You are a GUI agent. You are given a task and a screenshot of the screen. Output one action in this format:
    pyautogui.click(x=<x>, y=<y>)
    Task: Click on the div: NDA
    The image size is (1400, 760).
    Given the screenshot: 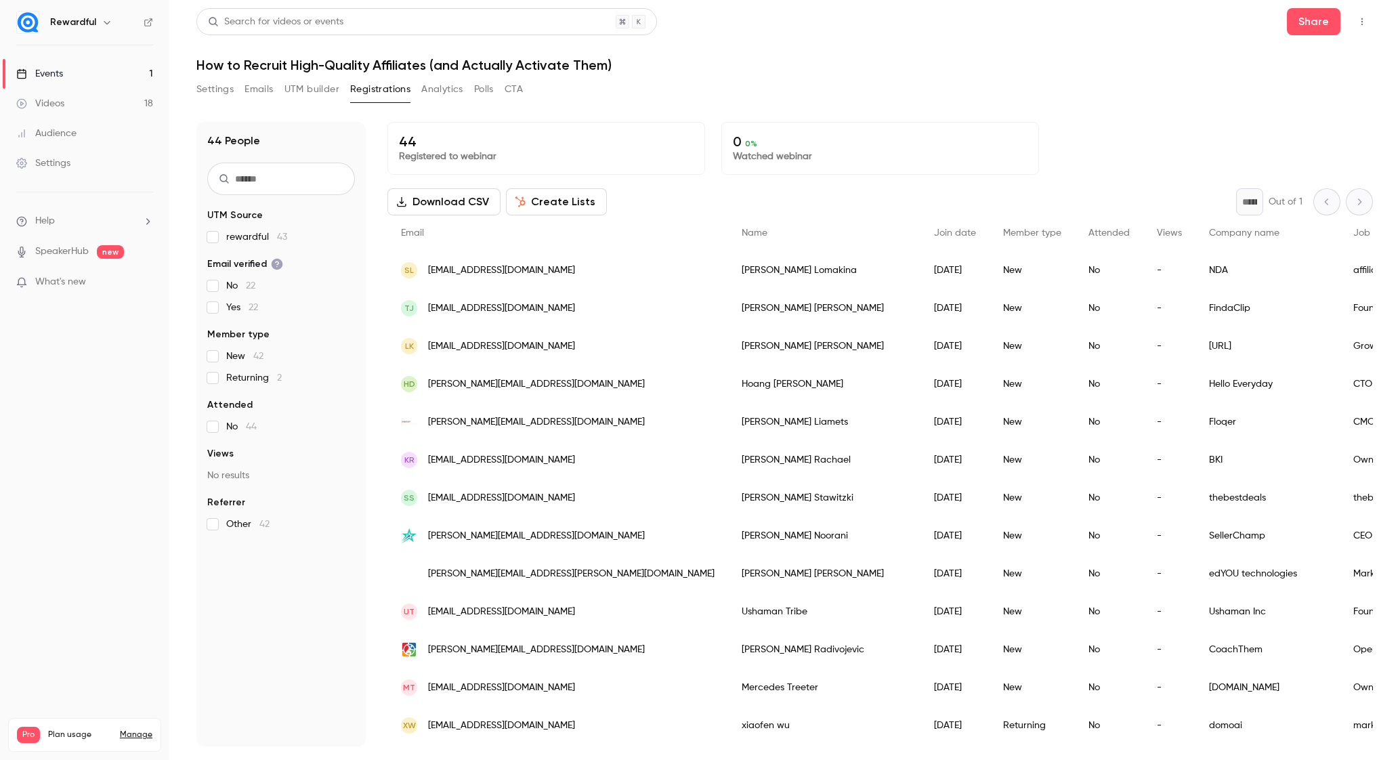 What is the action you would take?
    pyautogui.click(x=1267, y=270)
    